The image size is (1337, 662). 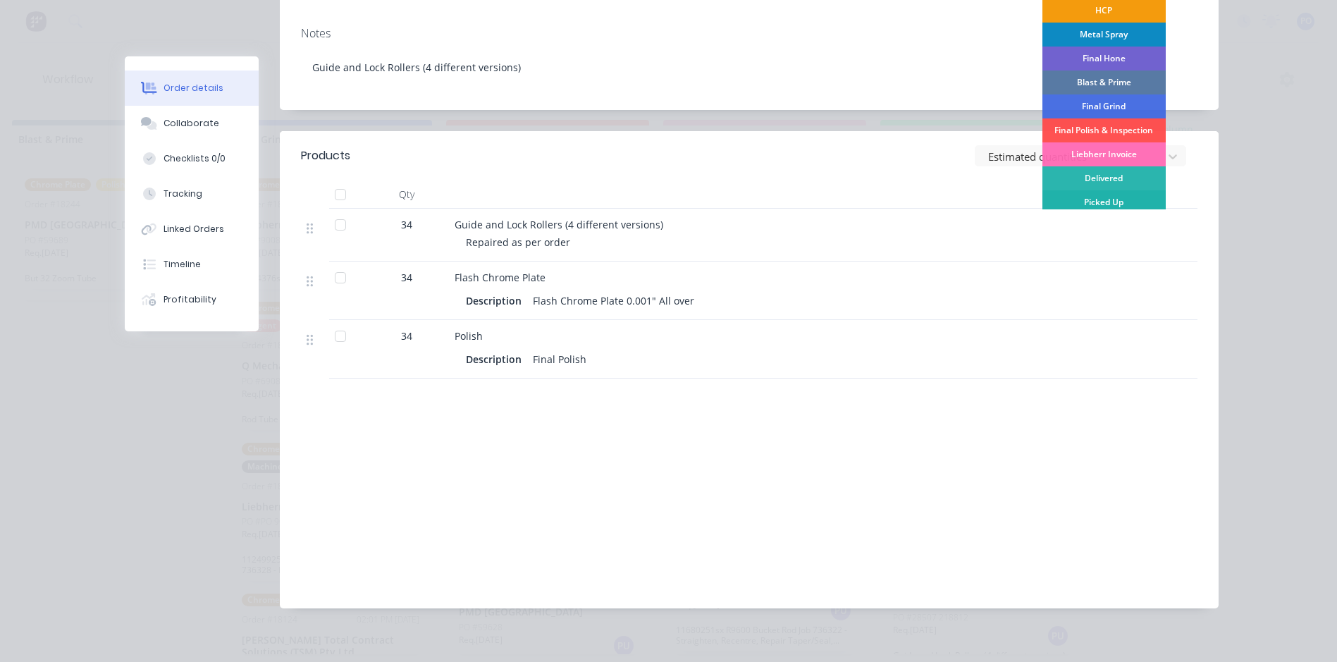 What do you see at coordinates (326, 156) in the screenshot?
I see `div: Products` at bounding box center [326, 156].